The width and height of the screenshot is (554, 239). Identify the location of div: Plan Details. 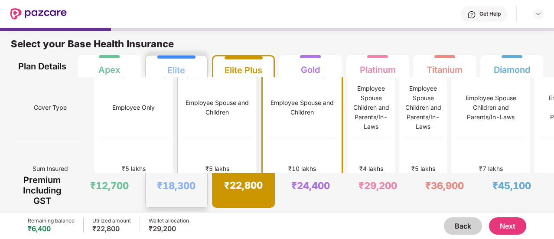
(42, 66).